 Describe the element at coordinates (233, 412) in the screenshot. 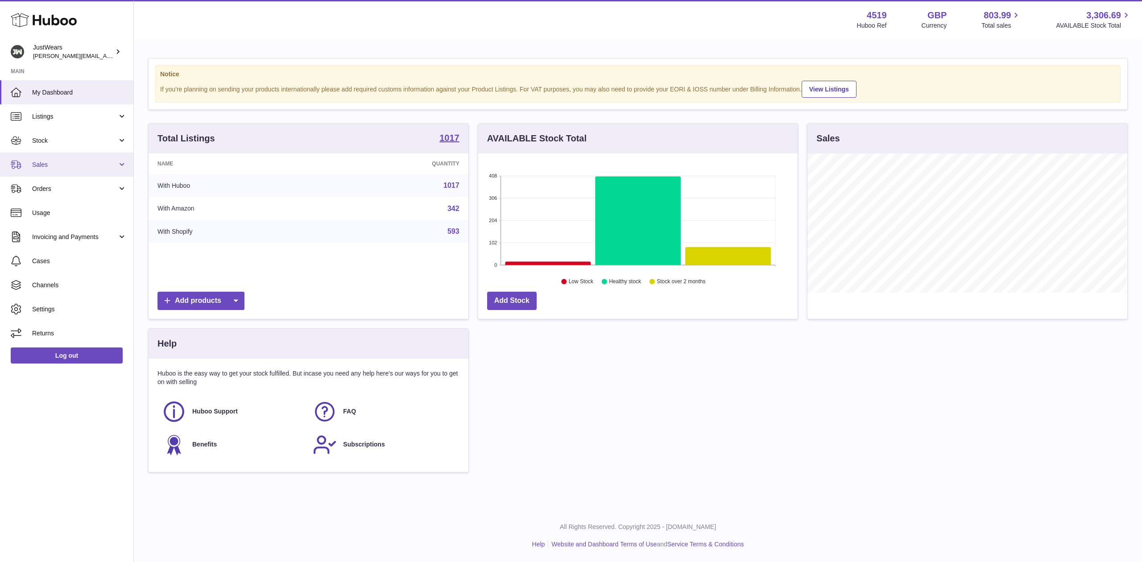

I see `a: Huboo Support` at that location.